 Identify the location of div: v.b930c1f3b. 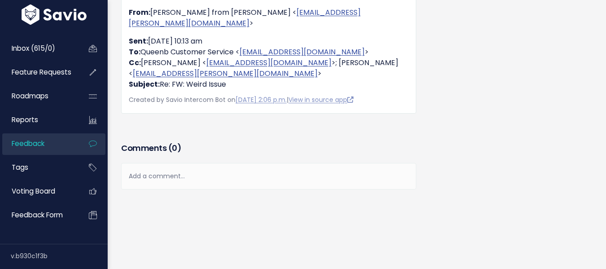
(59, 256).